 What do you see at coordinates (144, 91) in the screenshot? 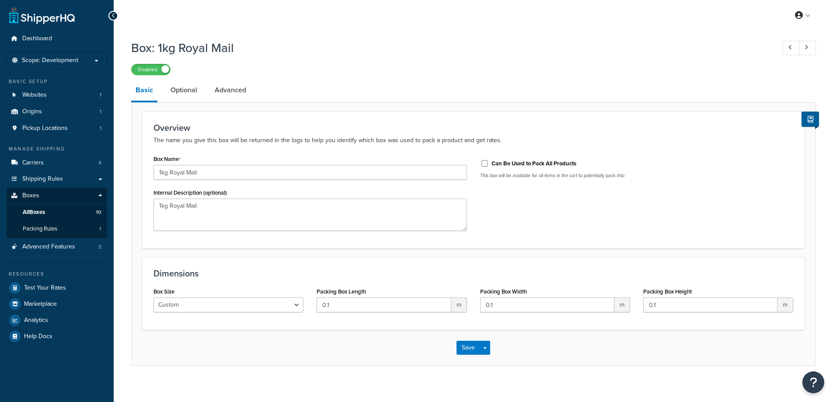
I see `a: Basic` at bounding box center [144, 91].